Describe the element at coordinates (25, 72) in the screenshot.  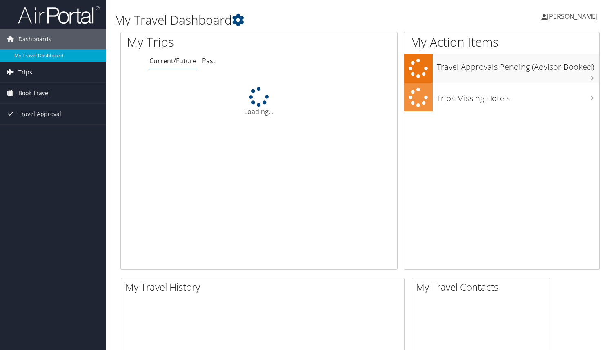
I see `span: Trips` at that location.